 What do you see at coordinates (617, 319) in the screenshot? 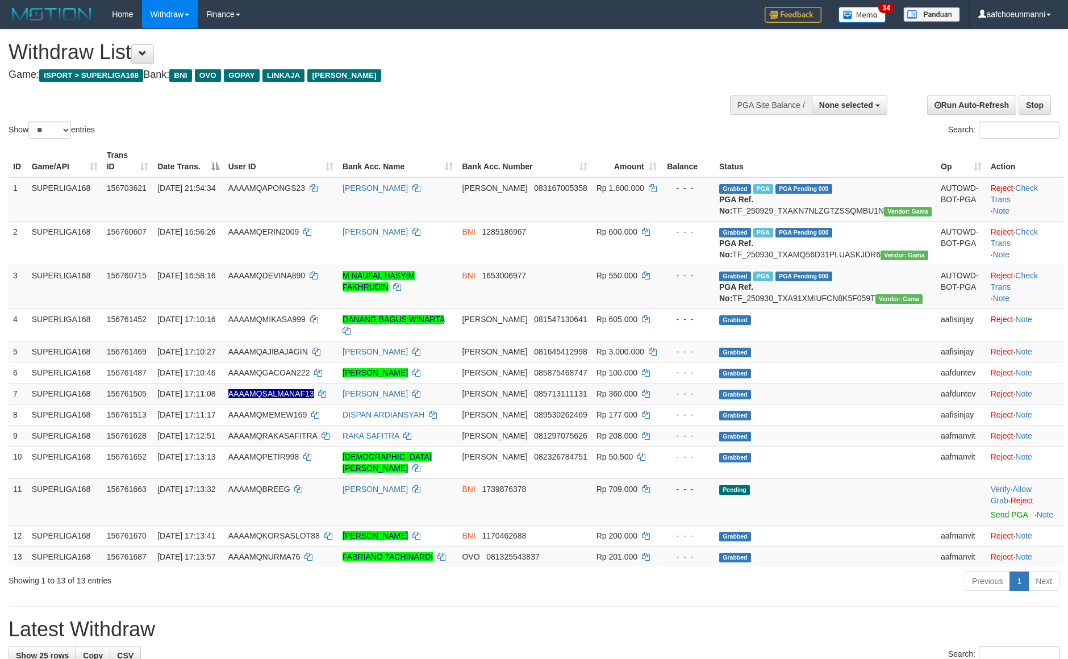
I see `span: Rp 605.000` at bounding box center [617, 319].